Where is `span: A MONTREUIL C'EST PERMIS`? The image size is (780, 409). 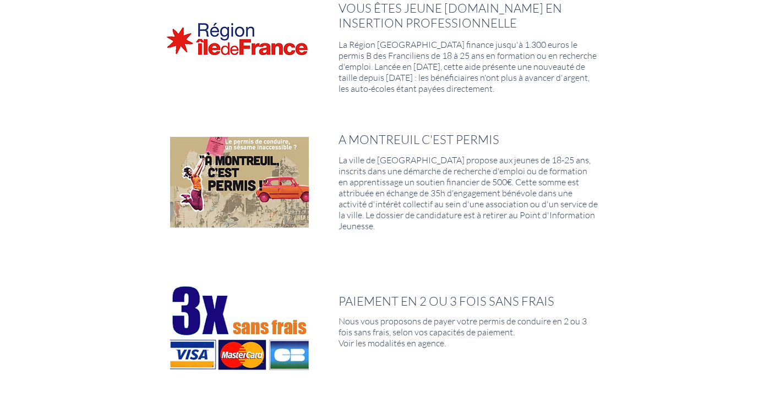 span: A MONTREUIL C'EST PERMIS is located at coordinates (419, 139).